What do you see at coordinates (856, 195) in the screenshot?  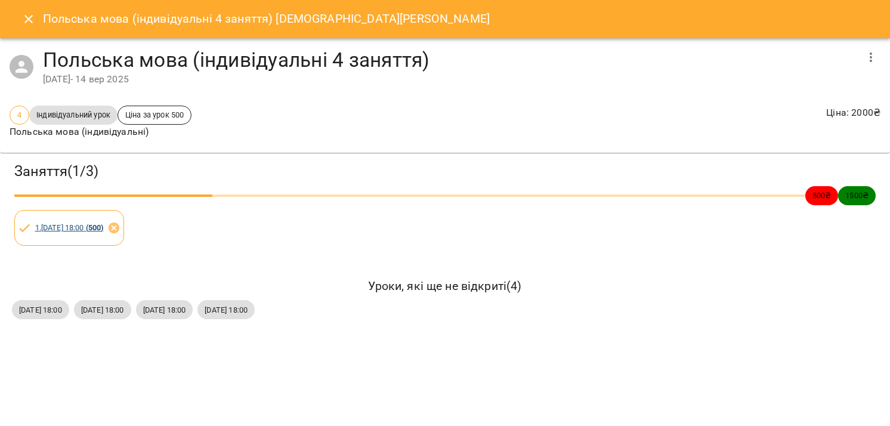 I see `span: 1500 ₴` at bounding box center [856, 195].